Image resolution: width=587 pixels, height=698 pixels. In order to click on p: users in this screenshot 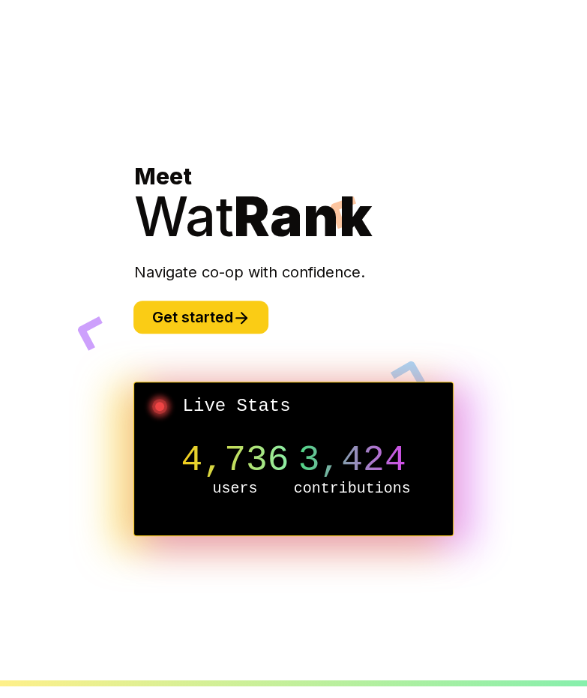, I will do `click(235, 489)`.